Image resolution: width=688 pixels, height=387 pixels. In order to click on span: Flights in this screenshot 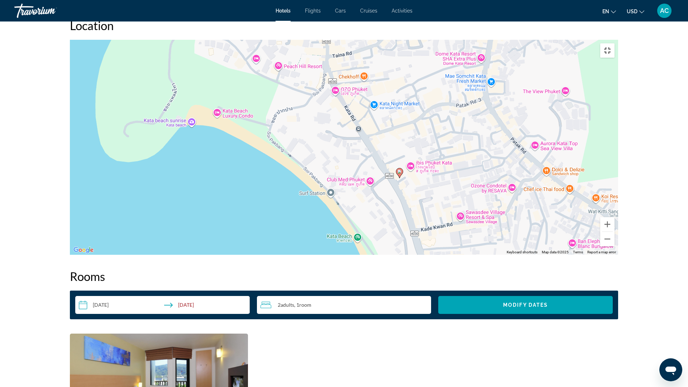, I will do `click(313, 11)`.